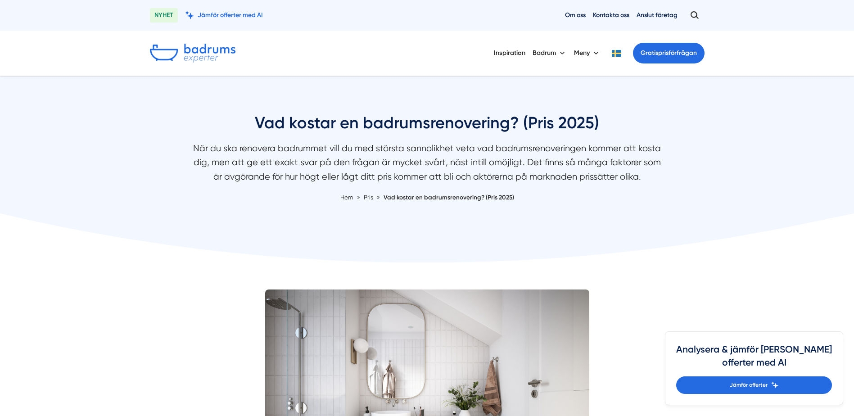 This screenshot has width=854, height=416. What do you see at coordinates (230, 15) in the screenshot?
I see `span: Jämför offerter med AI` at bounding box center [230, 15].